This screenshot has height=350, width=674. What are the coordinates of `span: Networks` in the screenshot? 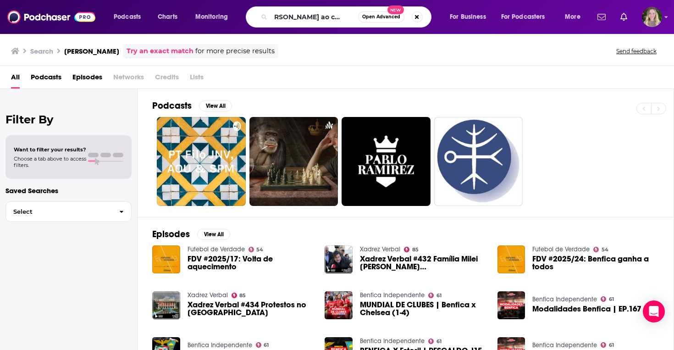 It's located at (128, 79).